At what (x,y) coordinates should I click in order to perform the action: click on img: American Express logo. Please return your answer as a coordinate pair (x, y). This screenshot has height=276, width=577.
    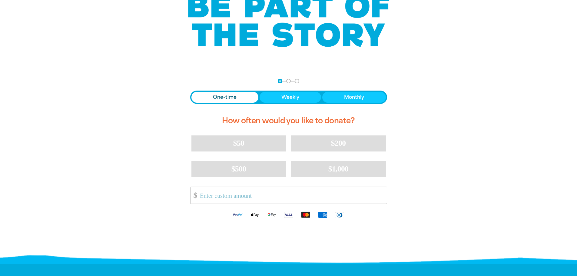
    Looking at the image, I should click on (322, 214).